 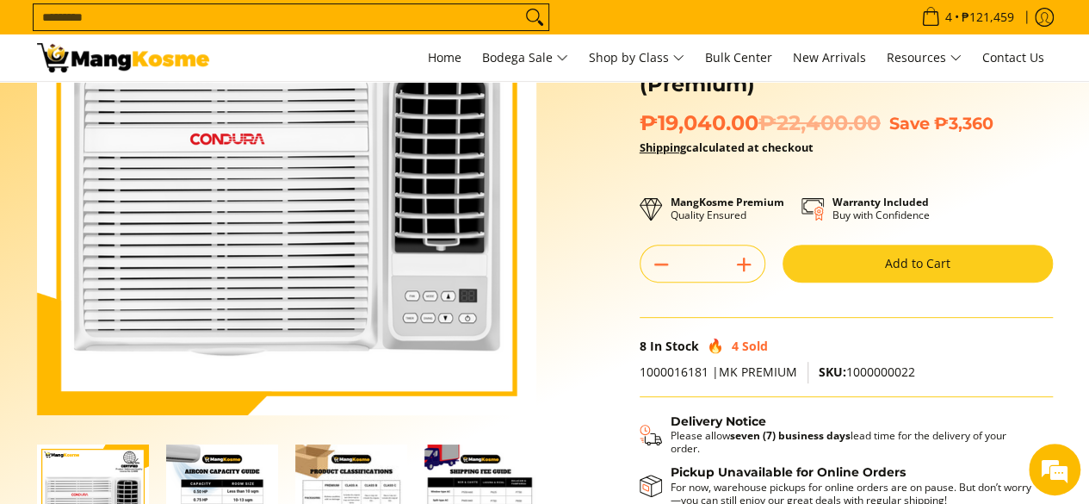 I want to click on strong: seven (7) business days, so click(x=790, y=435).